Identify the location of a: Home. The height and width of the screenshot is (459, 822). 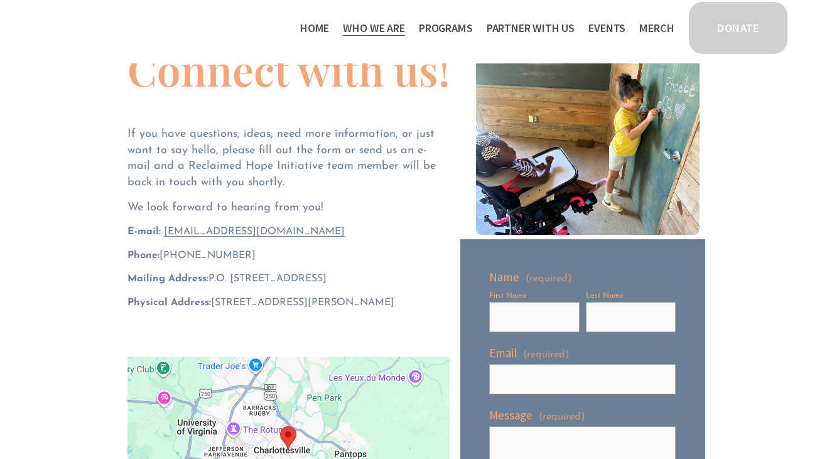
(315, 28).